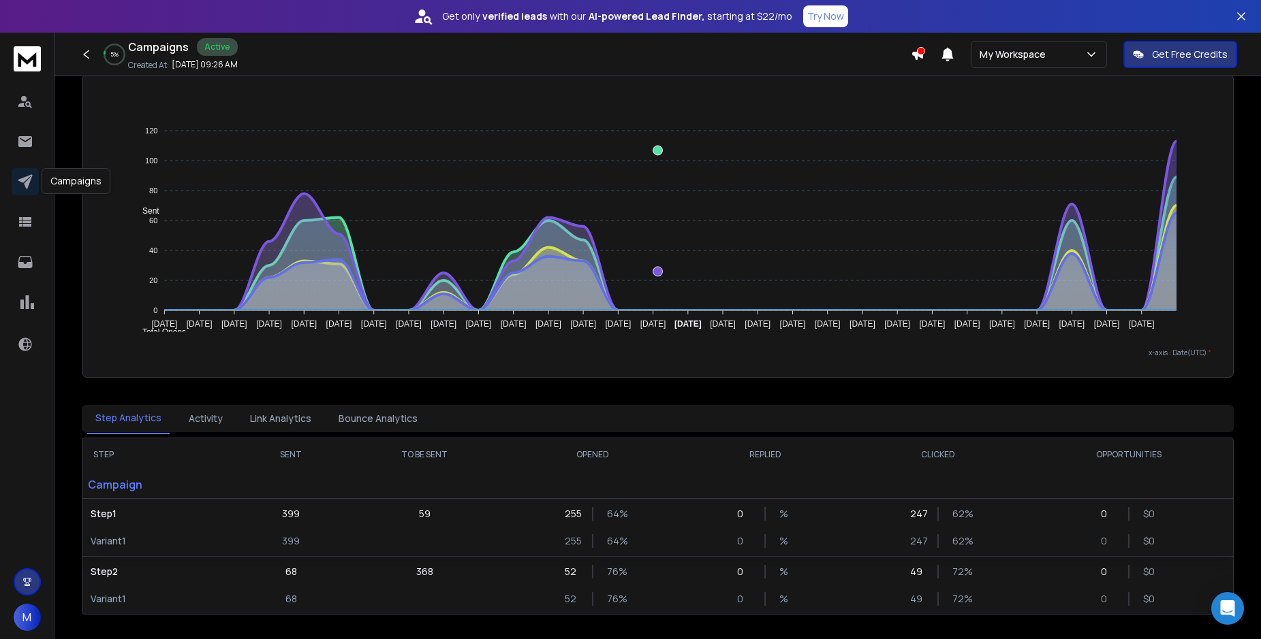  I want to click on tspan: 0, so click(155, 311).